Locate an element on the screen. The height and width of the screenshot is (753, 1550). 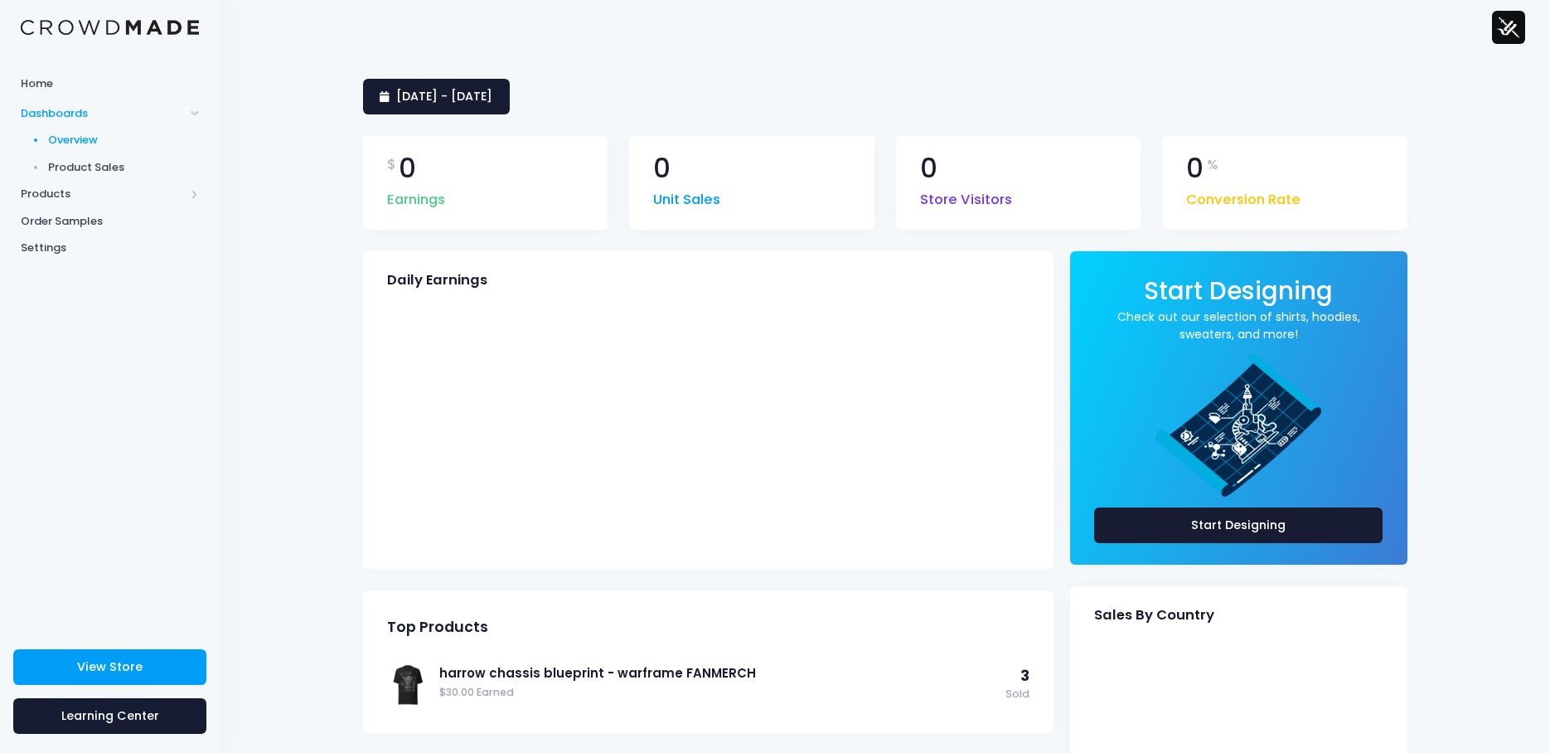
span: Learning Center is located at coordinates (110, 715).